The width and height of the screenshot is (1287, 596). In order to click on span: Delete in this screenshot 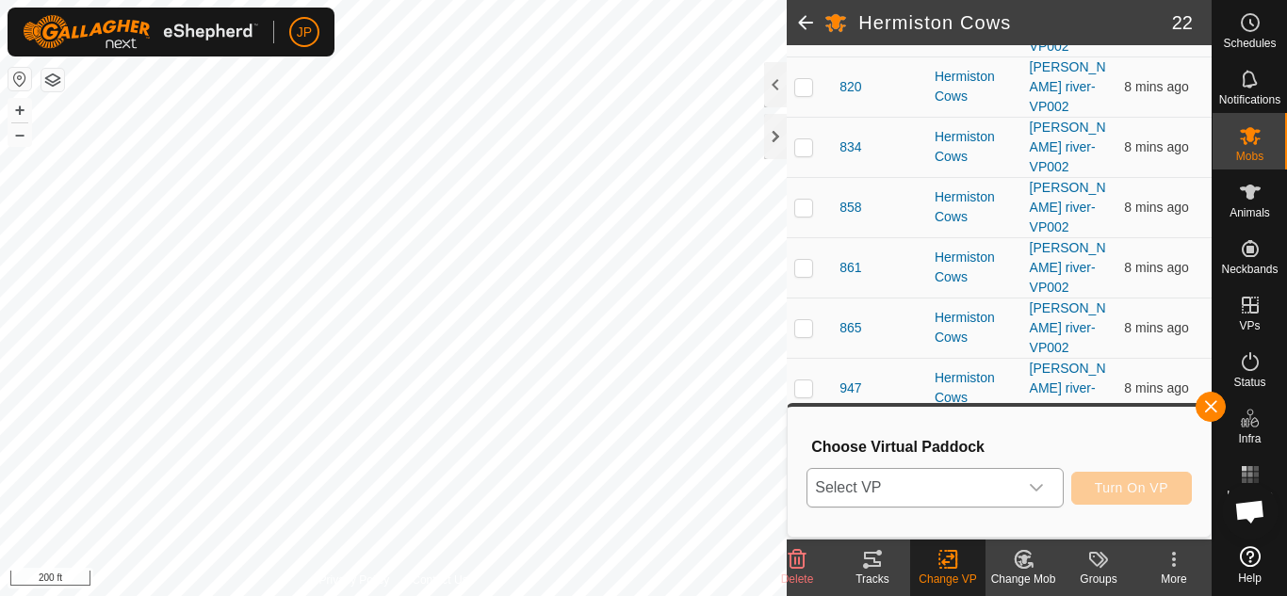, I will do `click(797, 579)`.